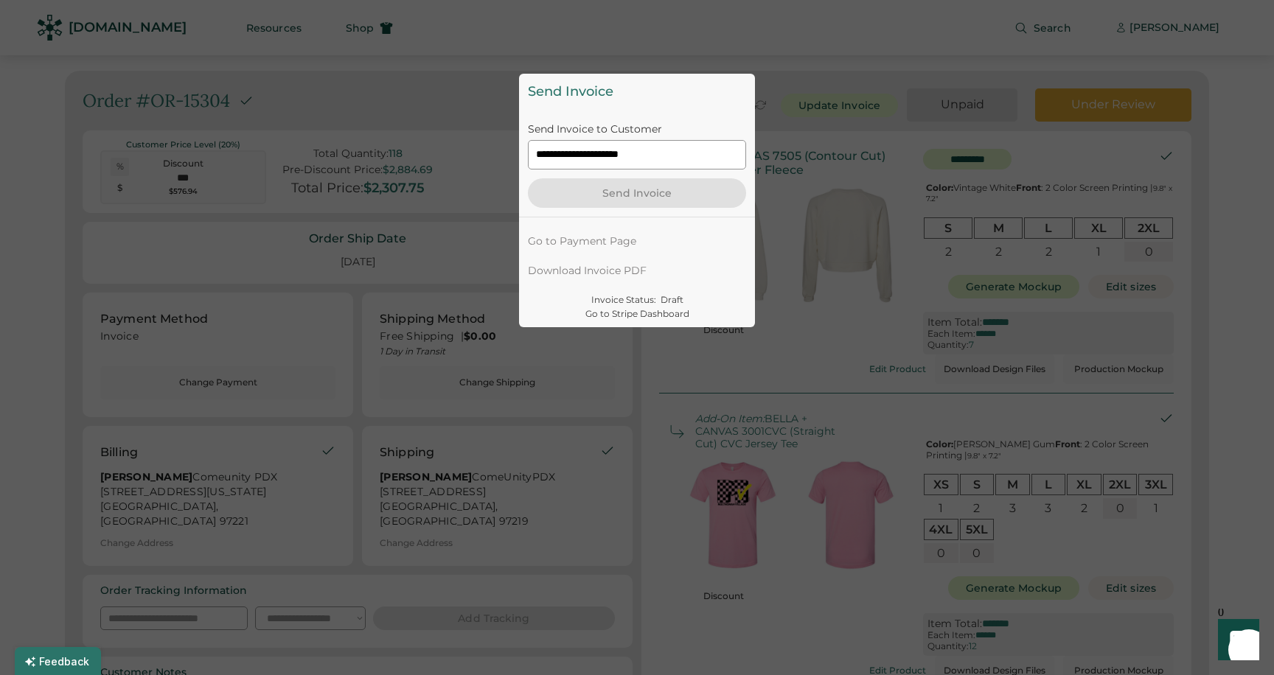  What do you see at coordinates (637, 193) in the screenshot?
I see `button: Send Invoice` at bounding box center [637, 193].